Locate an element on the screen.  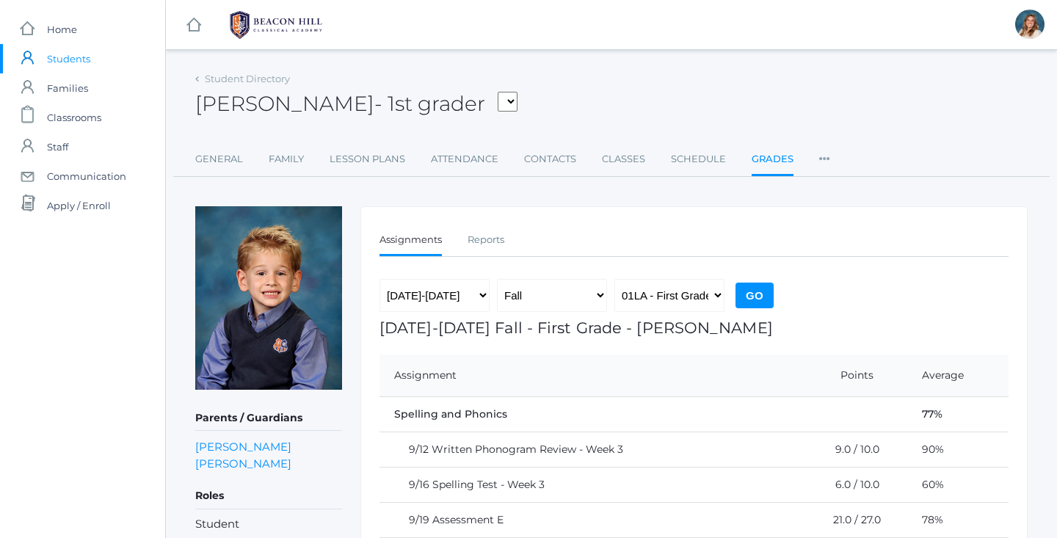
td: 77% is located at coordinates (958, 415).